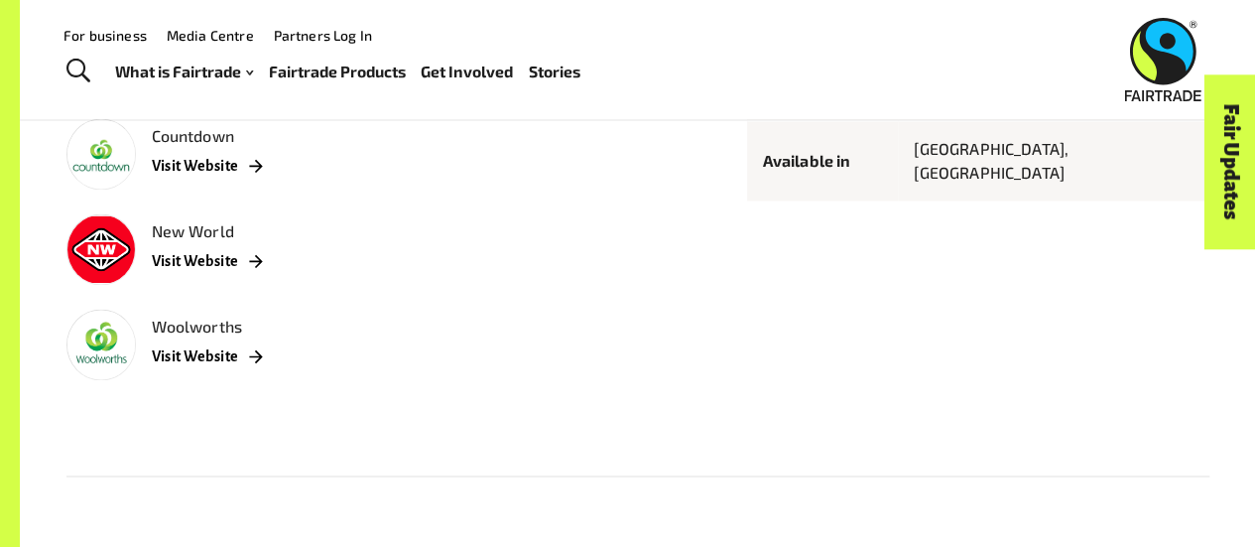 The width and height of the screenshot is (1255, 547). I want to click on a: Toggle Search, so click(77, 71).